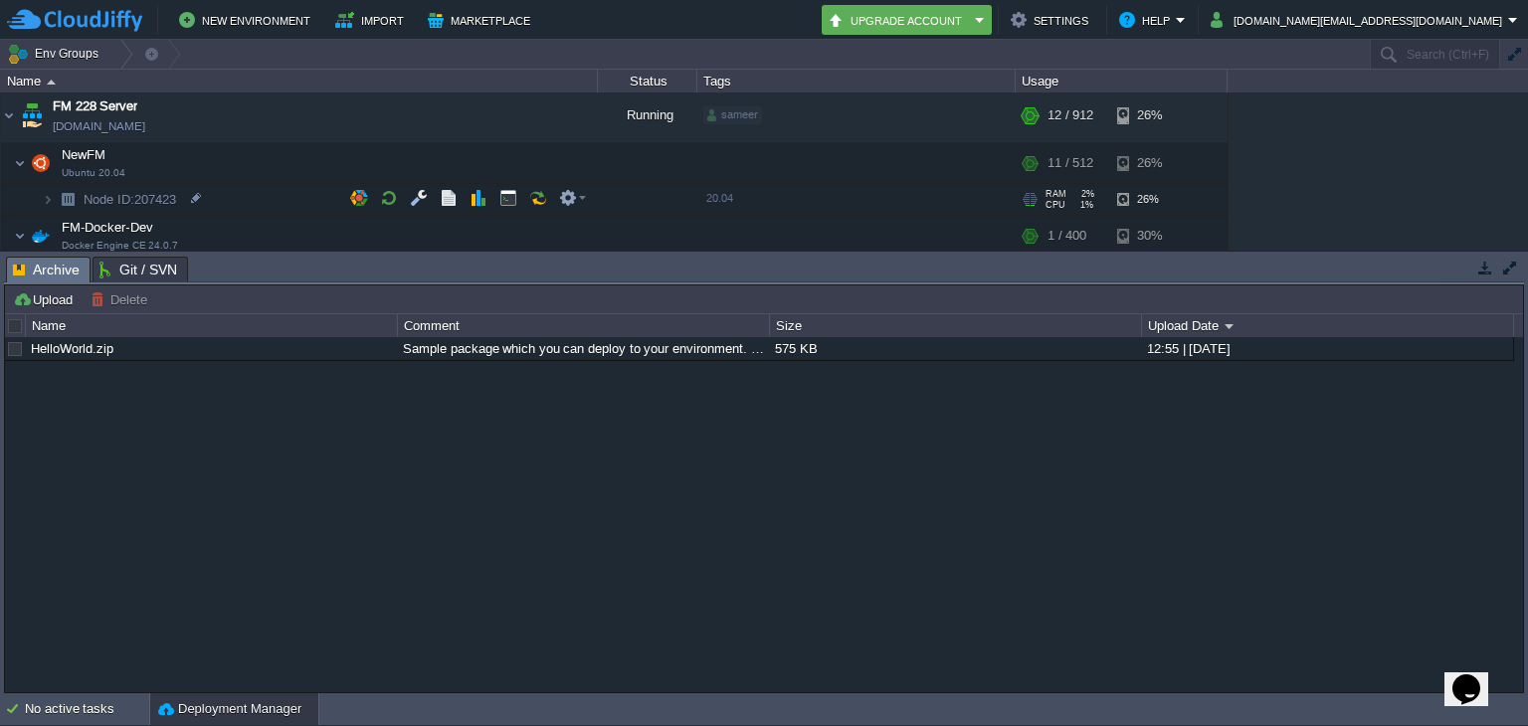 Image resolution: width=1528 pixels, height=726 pixels. I want to click on button: Delete, so click(121, 299).